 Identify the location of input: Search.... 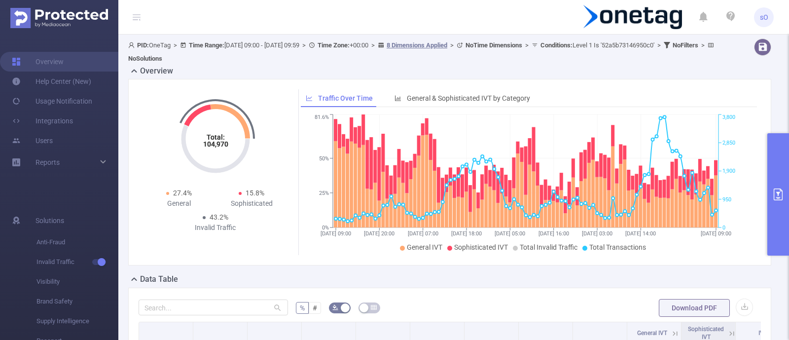
(213, 307).